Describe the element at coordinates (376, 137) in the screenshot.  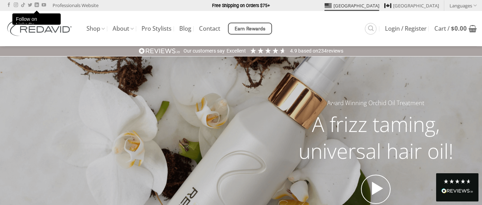
I see `h2: A frizz taming, universal hair oil!` at that location.